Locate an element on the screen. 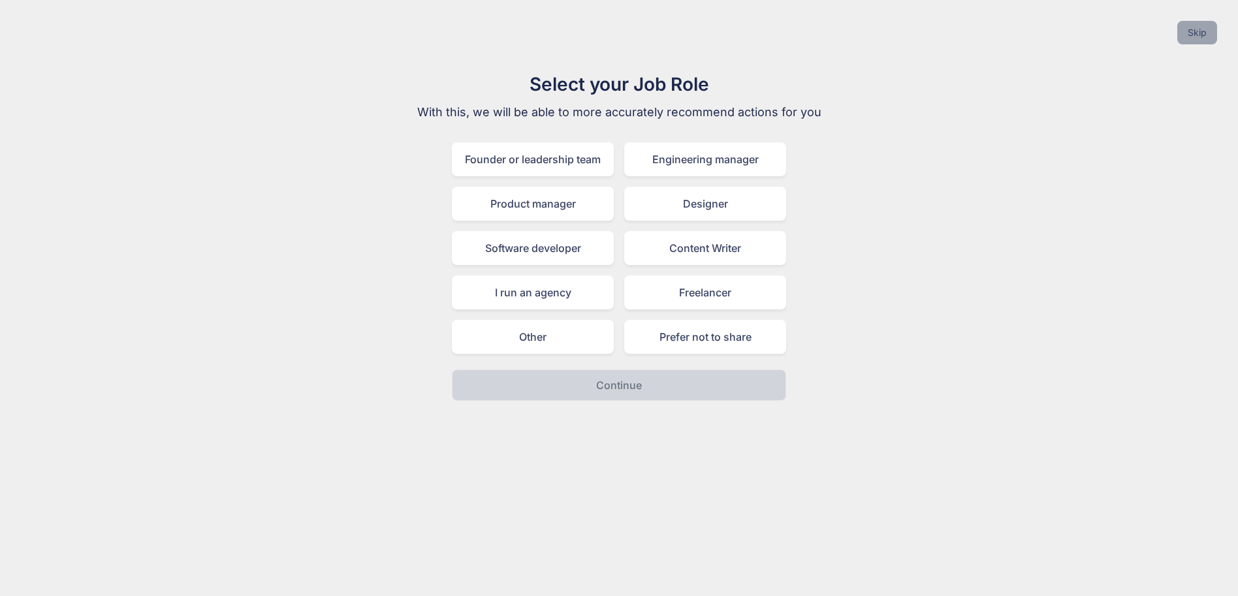 The image size is (1238, 596). div: Freelancer is located at coordinates (705, 293).